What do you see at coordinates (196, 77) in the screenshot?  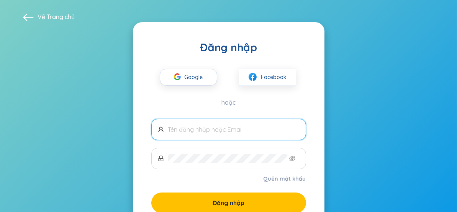 I see `span: Google` at bounding box center [196, 77].